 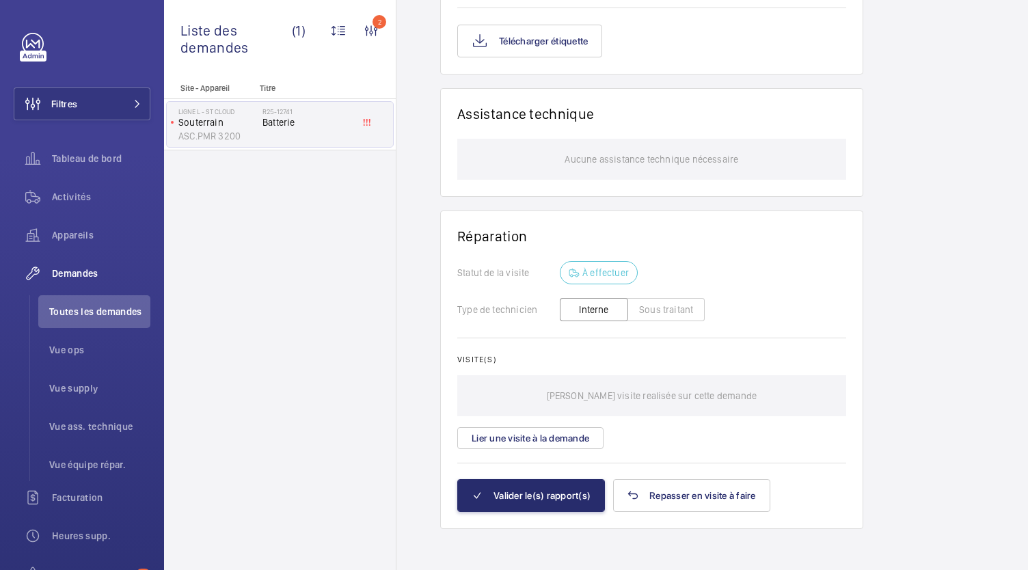 What do you see at coordinates (64, 104) in the screenshot?
I see `span: Filtres` at bounding box center [64, 104].